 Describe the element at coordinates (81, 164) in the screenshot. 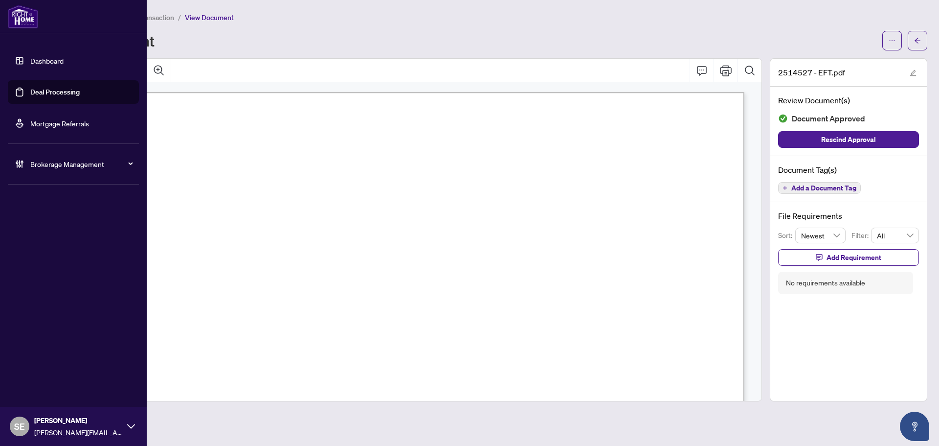

I see `span: Brokerage Management` at that location.